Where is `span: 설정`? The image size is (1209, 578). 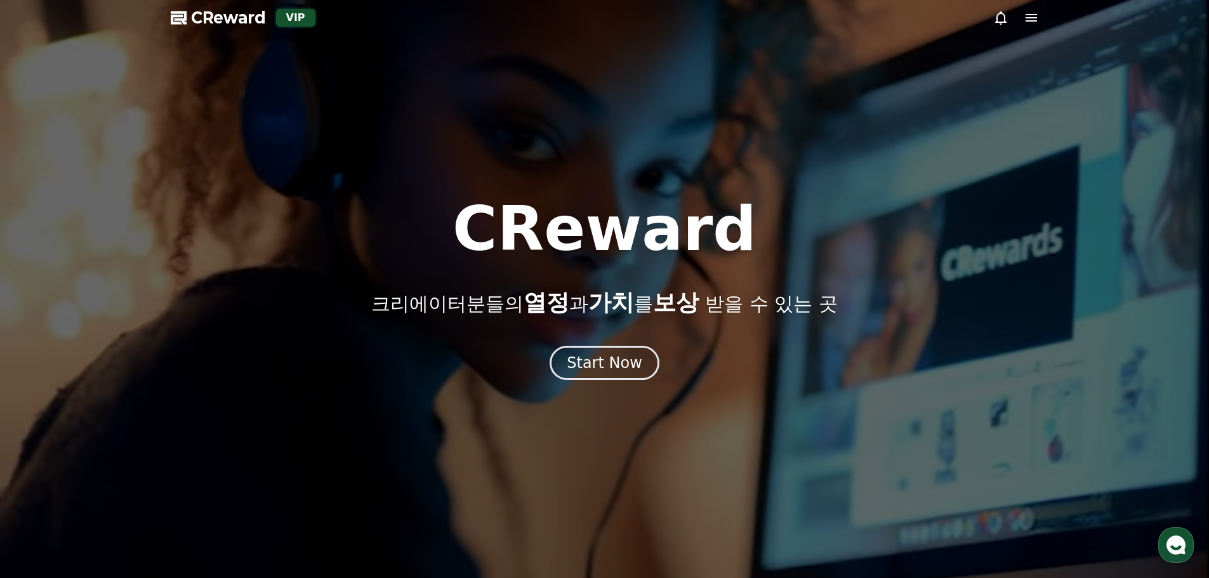 span: 설정 is located at coordinates (204, 426).